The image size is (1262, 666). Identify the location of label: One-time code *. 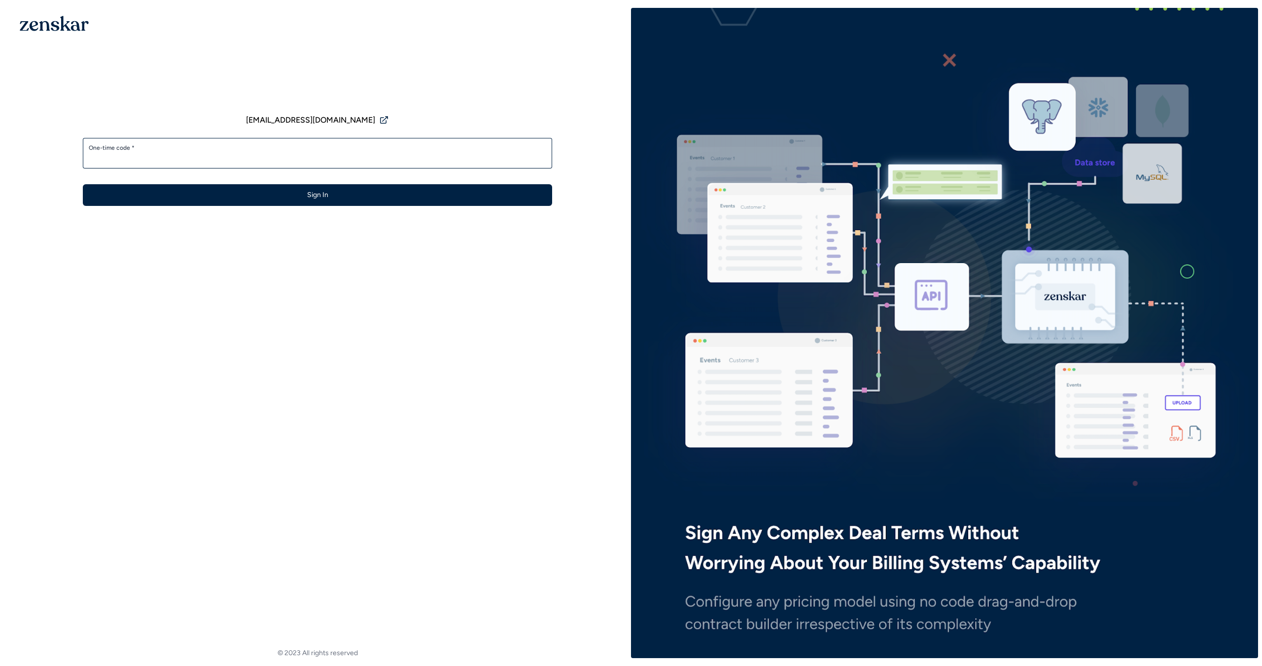
(317, 148).